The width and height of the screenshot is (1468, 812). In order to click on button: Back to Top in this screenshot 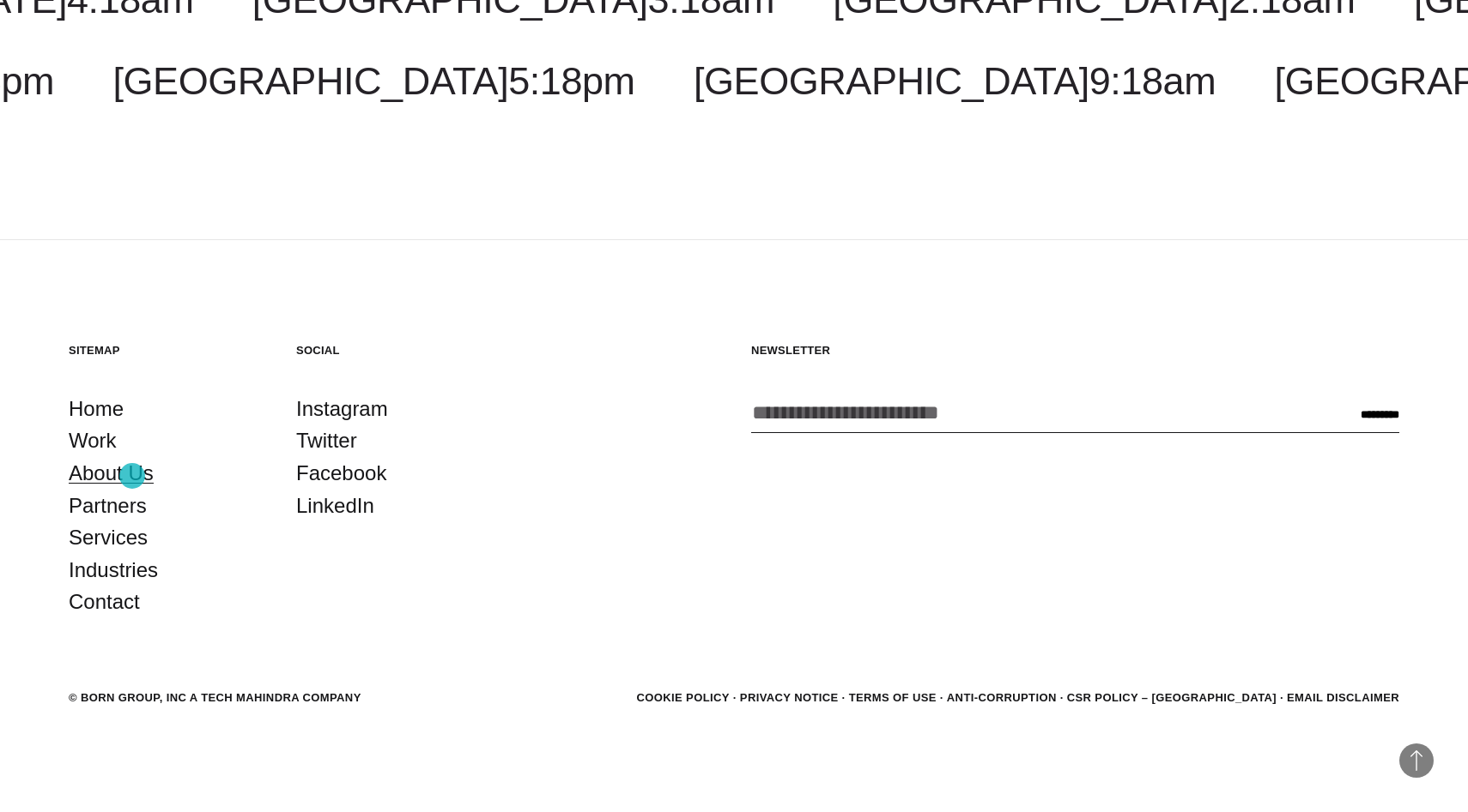, I will do `click(1416, 761)`.